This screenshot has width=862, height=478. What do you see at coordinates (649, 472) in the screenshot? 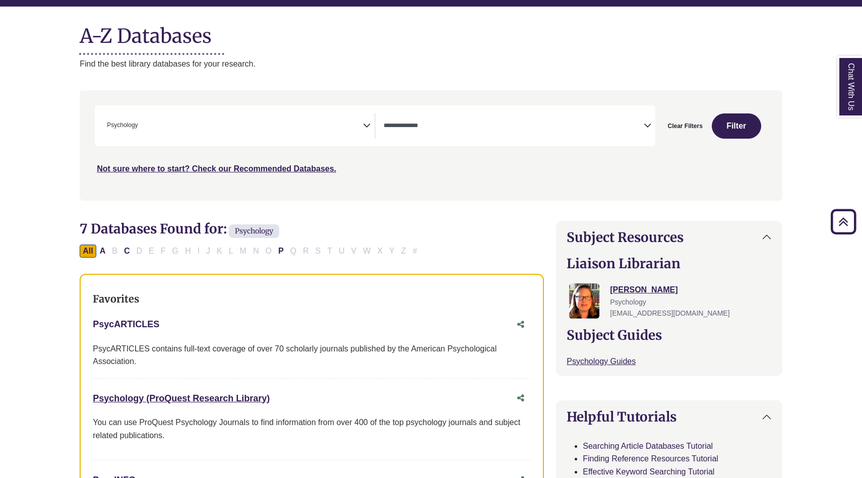
I see `a: Effective Keyword Searching Tutorial` at bounding box center [649, 472].